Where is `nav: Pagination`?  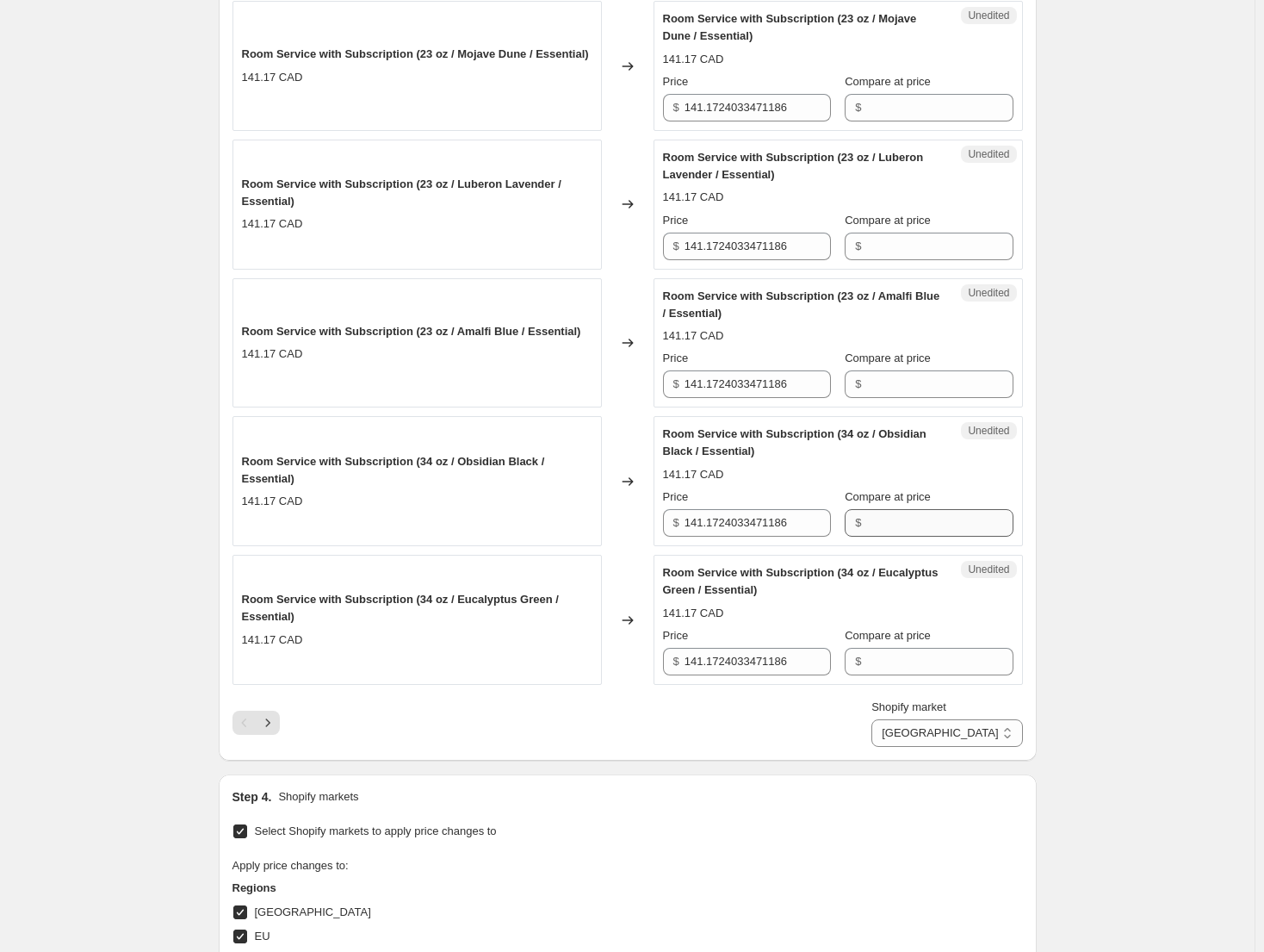
nav: Pagination is located at coordinates (256, 723).